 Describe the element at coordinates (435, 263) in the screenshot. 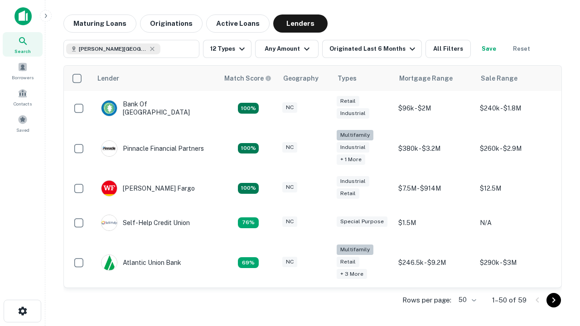

I see `td: $246.5k - $9.2M` at that location.